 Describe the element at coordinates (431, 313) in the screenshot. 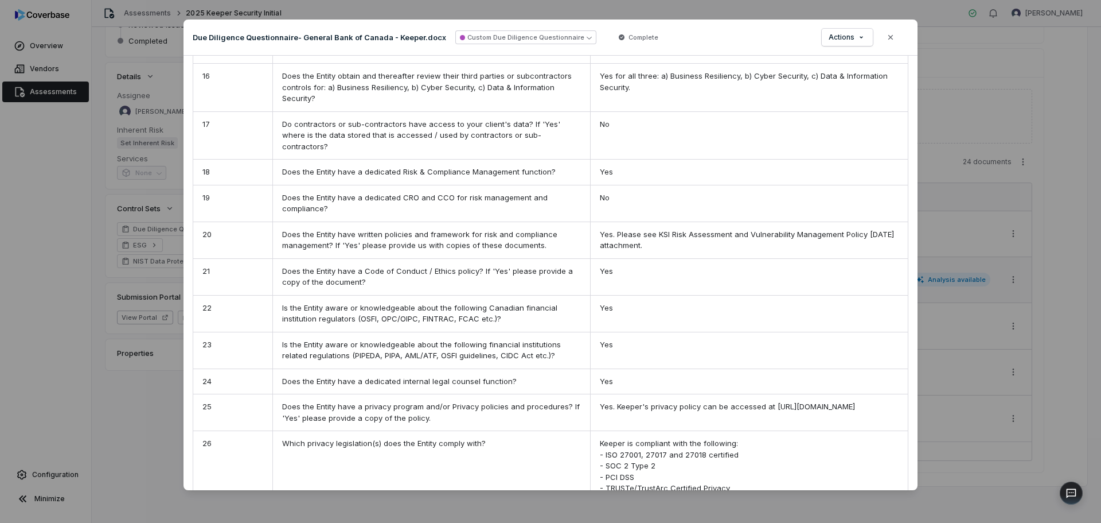

I see `div: Is the Entity aware or knowledgeable about the following Canadian financial institution regulator...` at that location.